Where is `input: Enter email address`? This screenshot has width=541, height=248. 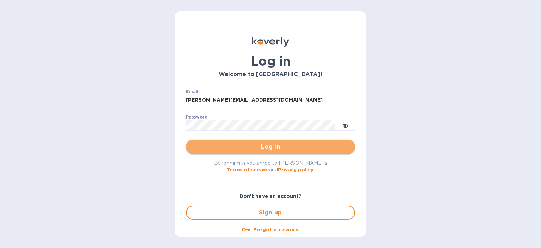 input: Enter email address is located at coordinates (271, 100).